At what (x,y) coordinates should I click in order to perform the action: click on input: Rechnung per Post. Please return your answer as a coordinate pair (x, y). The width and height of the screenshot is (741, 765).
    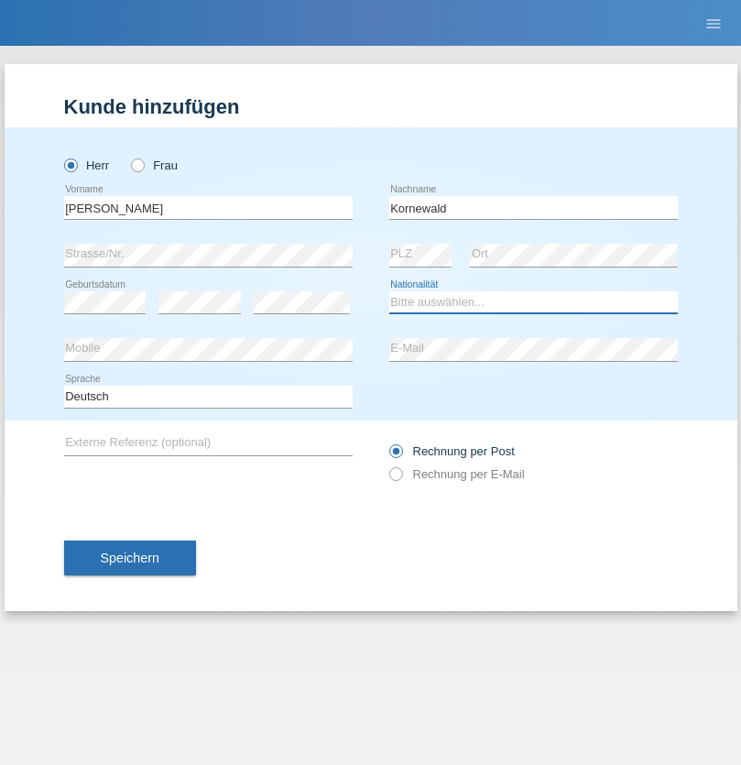
    Looking at the image, I should click on (395, 455).